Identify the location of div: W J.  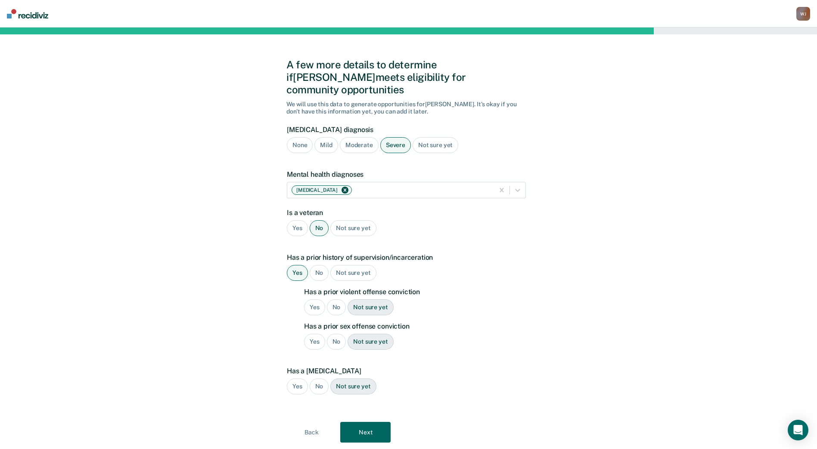
(803, 14).